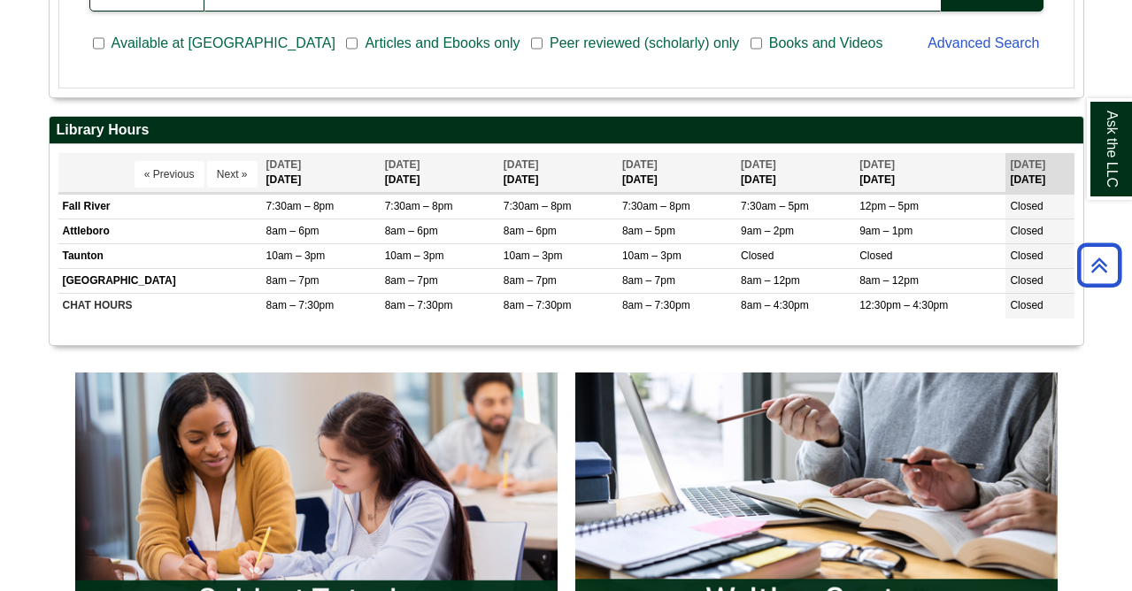 This screenshot has height=591, width=1132. What do you see at coordinates (826, 43) in the screenshot?
I see `span: Books and Videos` at bounding box center [826, 43].